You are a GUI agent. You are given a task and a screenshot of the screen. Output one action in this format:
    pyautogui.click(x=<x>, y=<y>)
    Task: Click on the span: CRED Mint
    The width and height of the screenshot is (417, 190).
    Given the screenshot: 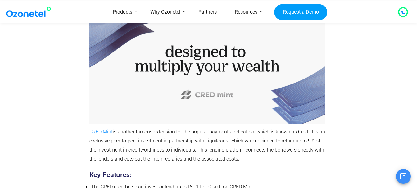 What is the action you would take?
    pyautogui.click(x=101, y=132)
    